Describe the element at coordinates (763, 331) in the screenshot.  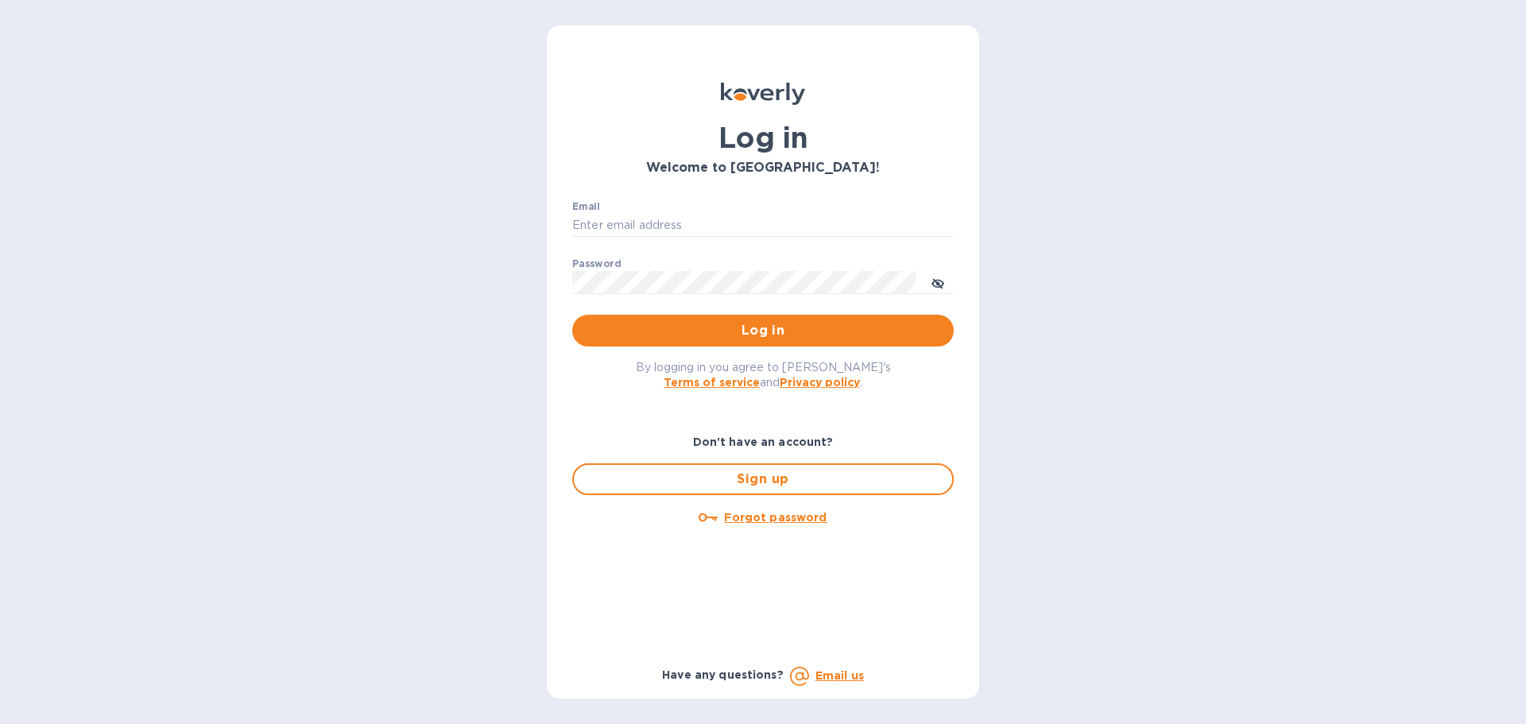
I see `span: Log in` at that location.